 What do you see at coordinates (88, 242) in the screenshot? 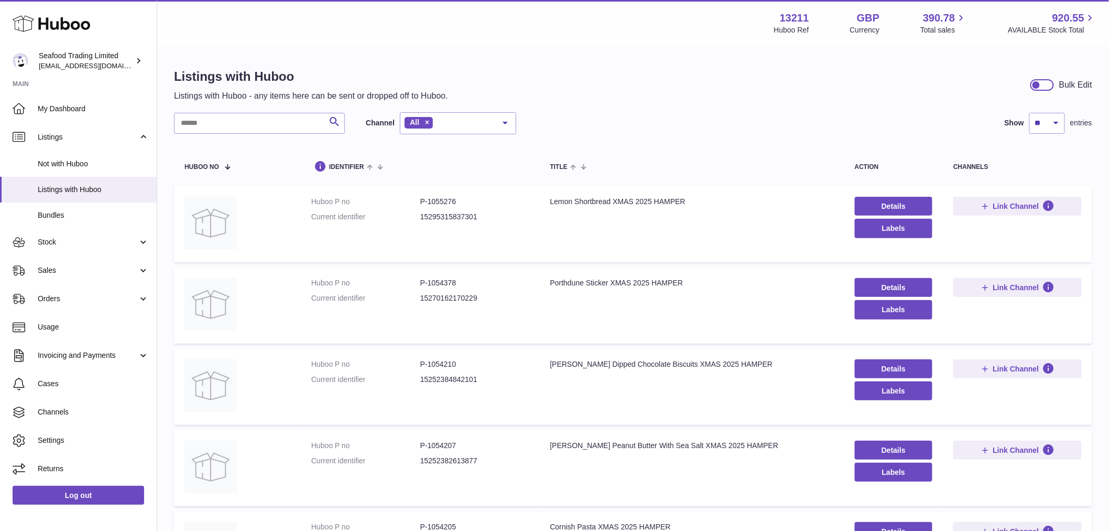
I see `span: Stock` at bounding box center [88, 242].